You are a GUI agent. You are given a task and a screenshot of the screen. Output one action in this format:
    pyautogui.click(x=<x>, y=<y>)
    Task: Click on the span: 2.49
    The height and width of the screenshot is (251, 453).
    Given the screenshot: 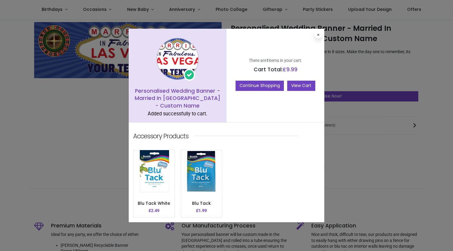 What is the action you would take?
    pyautogui.click(x=155, y=211)
    